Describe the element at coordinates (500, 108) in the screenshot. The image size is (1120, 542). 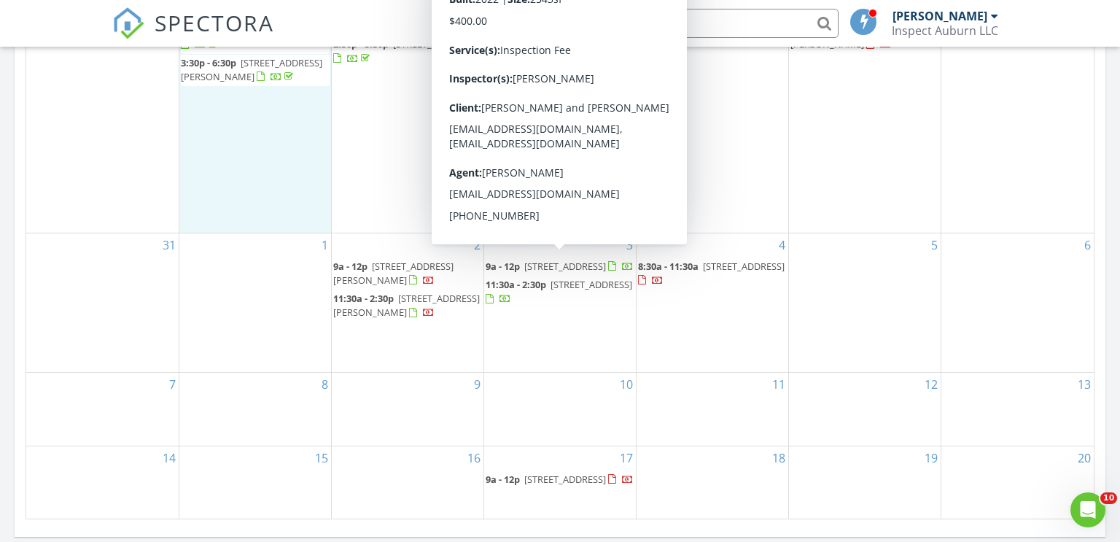
I see `span: 4p - 7p` at that location.